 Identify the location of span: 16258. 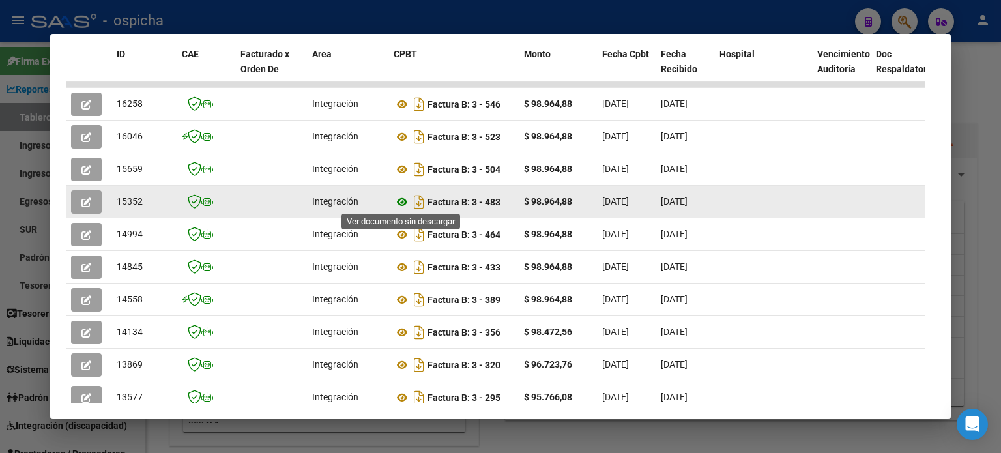
(130, 104).